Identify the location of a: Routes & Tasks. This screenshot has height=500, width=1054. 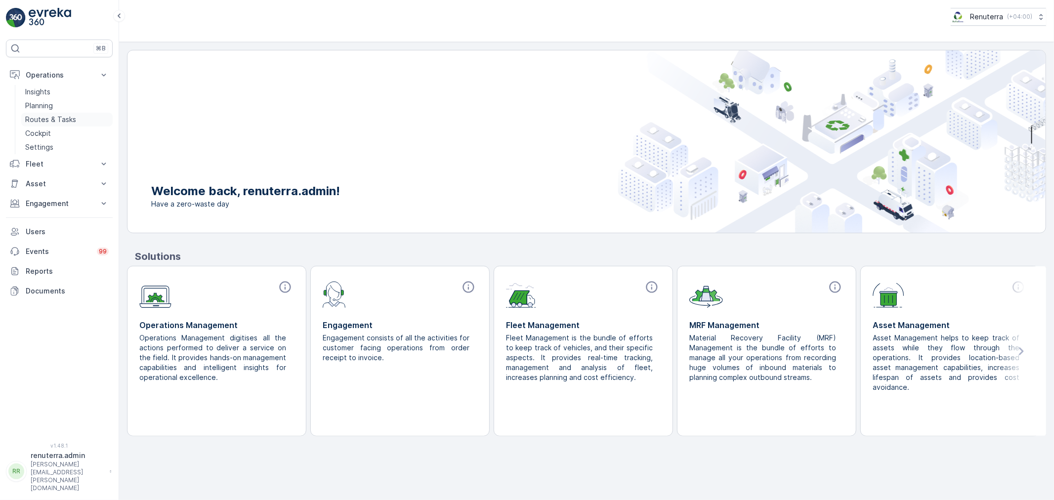
(67, 120).